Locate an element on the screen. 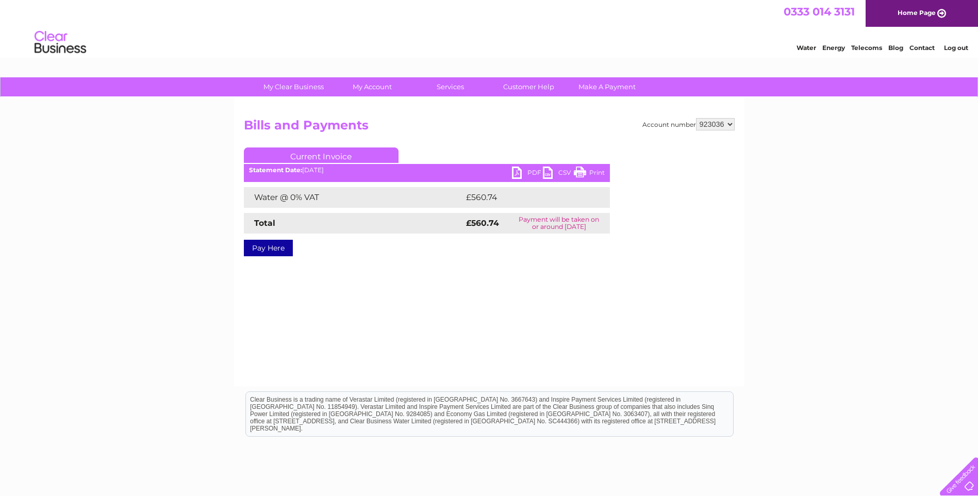 The width and height of the screenshot is (978, 496). a: Customer Help is located at coordinates (528, 87).